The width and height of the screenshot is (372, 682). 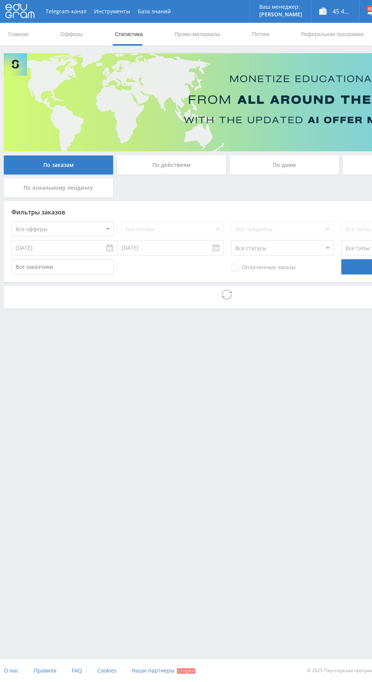 What do you see at coordinates (45, 670) in the screenshot?
I see `a: Правила` at bounding box center [45, 670].